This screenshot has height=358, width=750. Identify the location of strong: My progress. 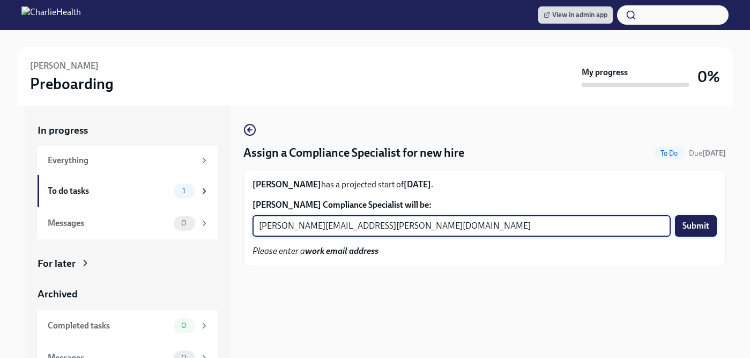
(605, 72).